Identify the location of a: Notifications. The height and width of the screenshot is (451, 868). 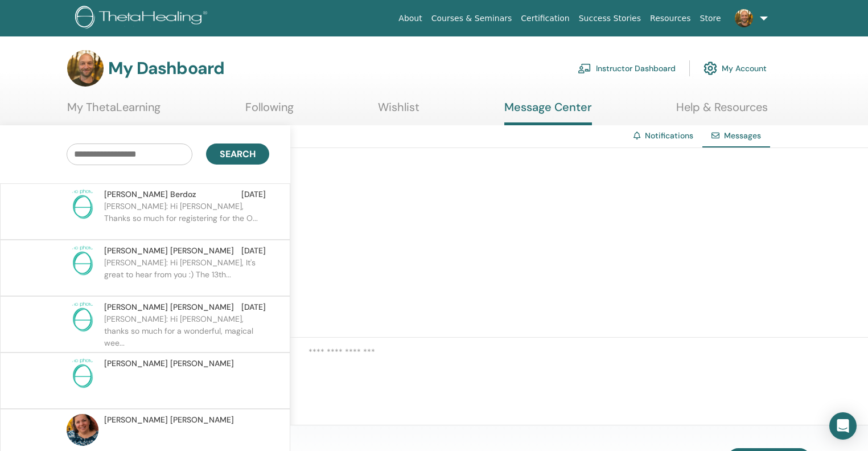
(669, 136).